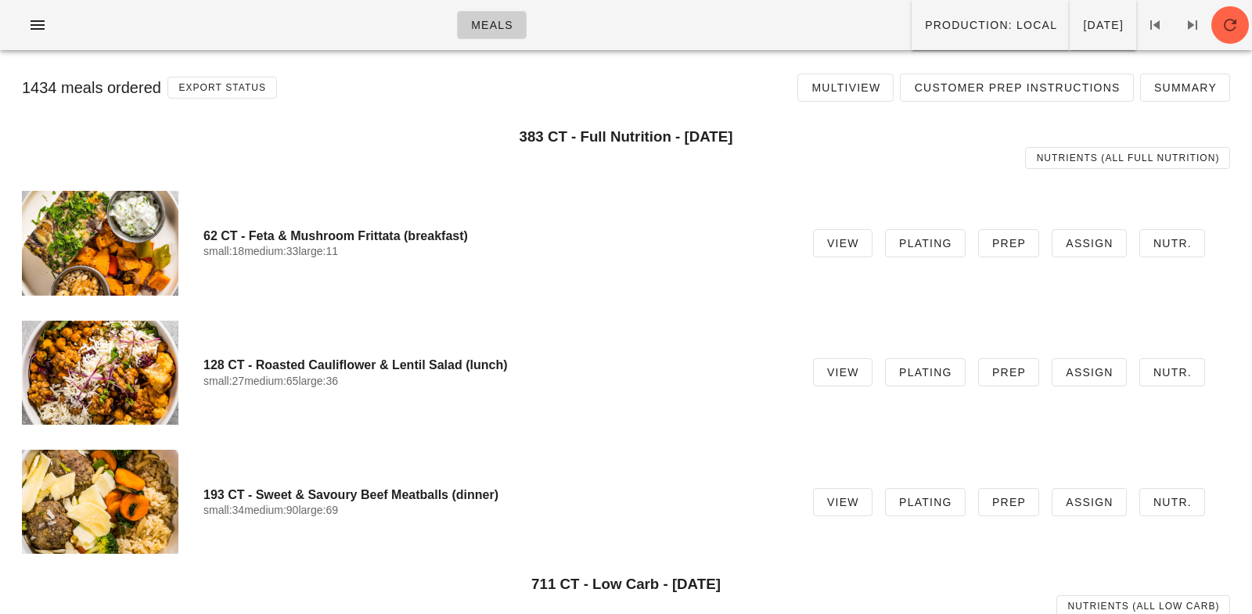 The image size is (1252, 614). Describe the element at coordinates (845, 88) in the screenshot. I see `a: Multiview` at that location.